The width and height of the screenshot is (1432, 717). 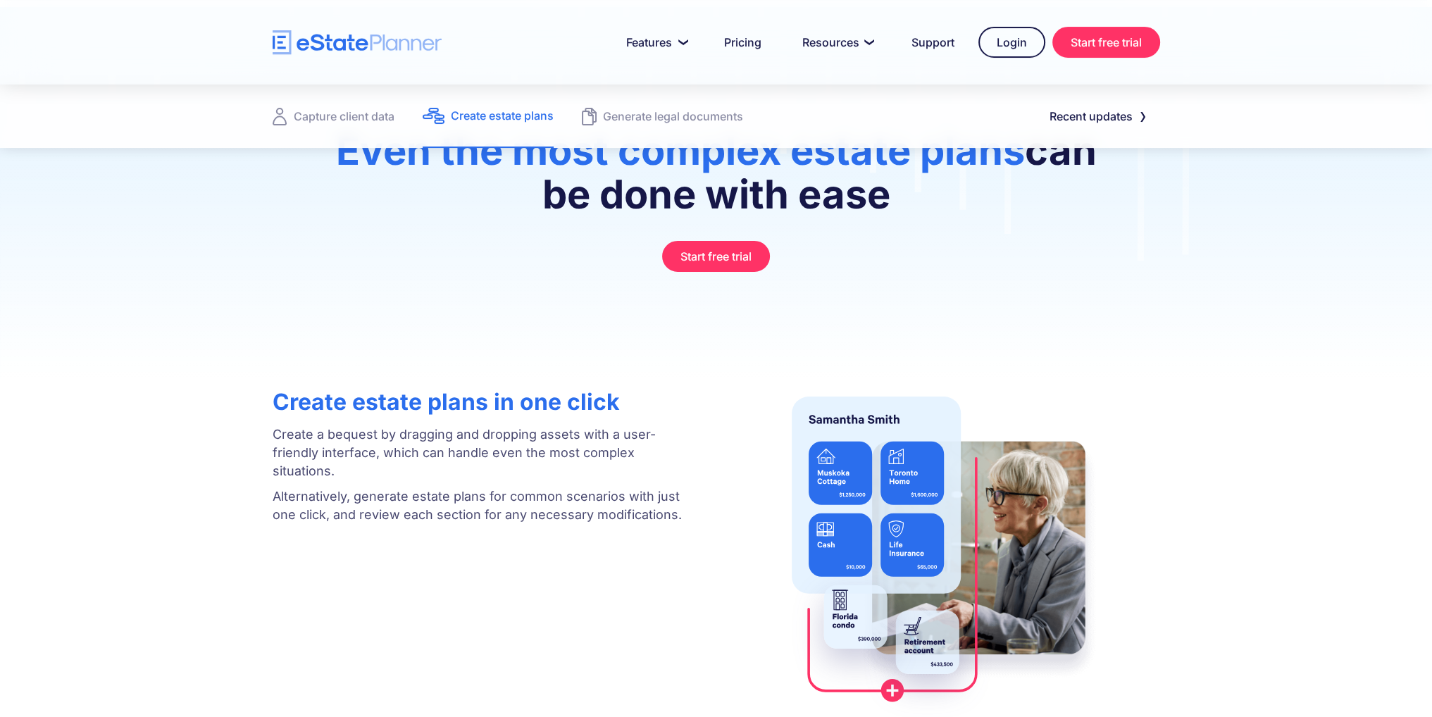 I want to click on p: Alternatively, generate estate plans for common scenarios with just one click, and review each se..., so click(x=481, y=506).